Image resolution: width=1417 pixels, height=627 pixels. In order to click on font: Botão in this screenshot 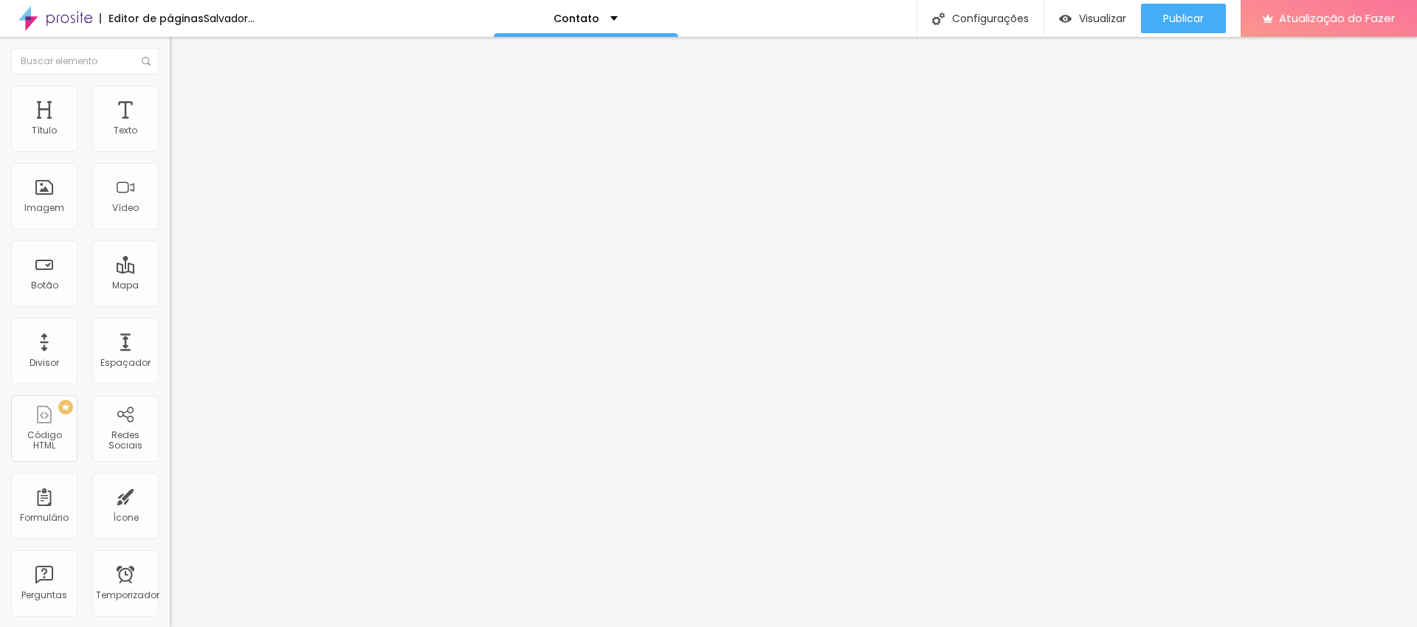, I will do `click(44, 285)`.